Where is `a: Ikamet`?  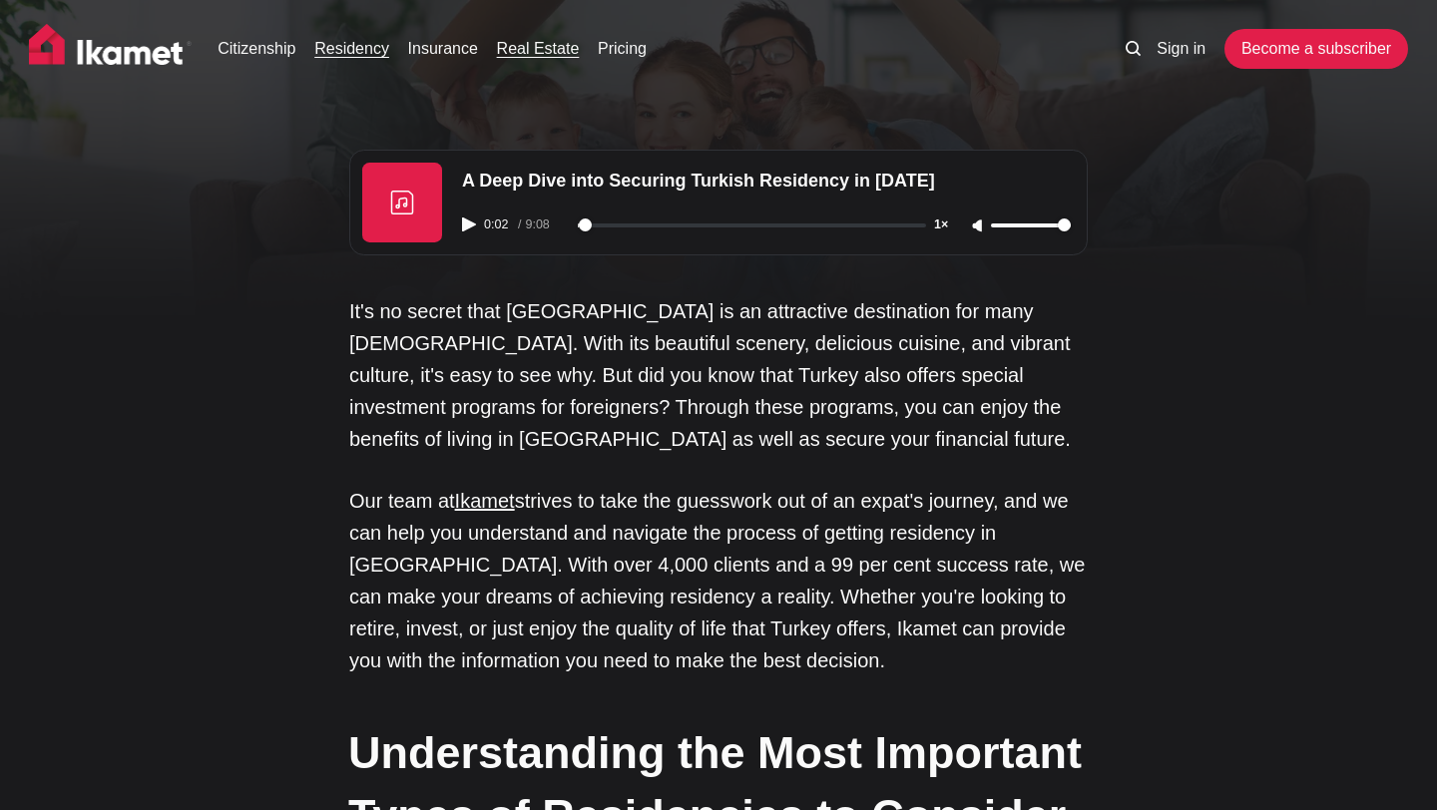
a: Ikamet is located at coordinates (485, 501).